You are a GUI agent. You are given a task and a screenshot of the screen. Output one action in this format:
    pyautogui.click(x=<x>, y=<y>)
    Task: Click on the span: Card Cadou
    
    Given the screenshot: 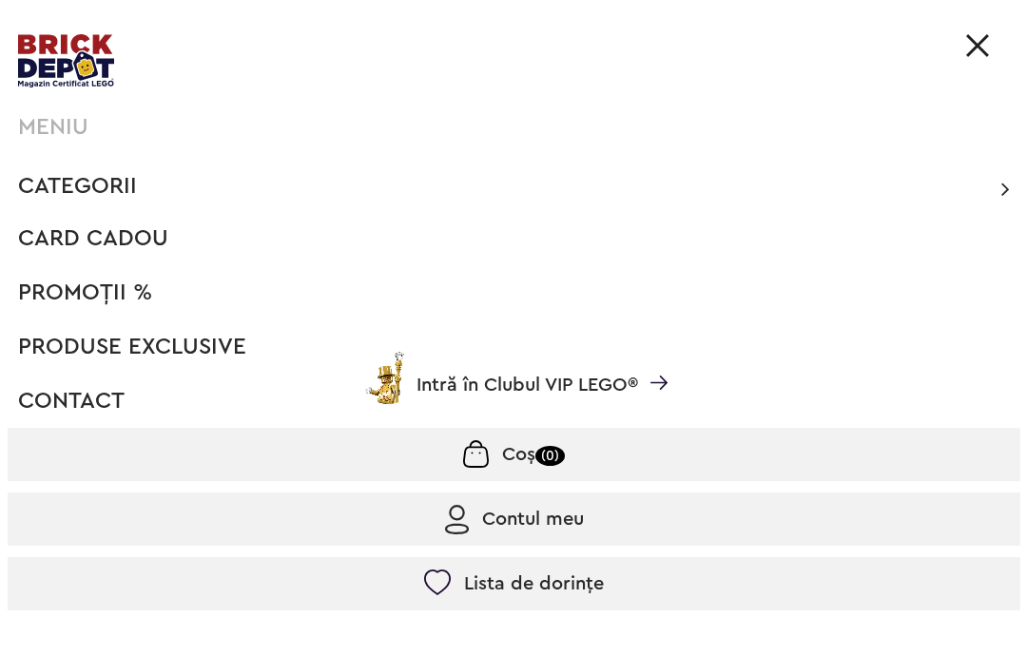 What is the action you would take?
    pyautogui.click(x=93, y=239)
    